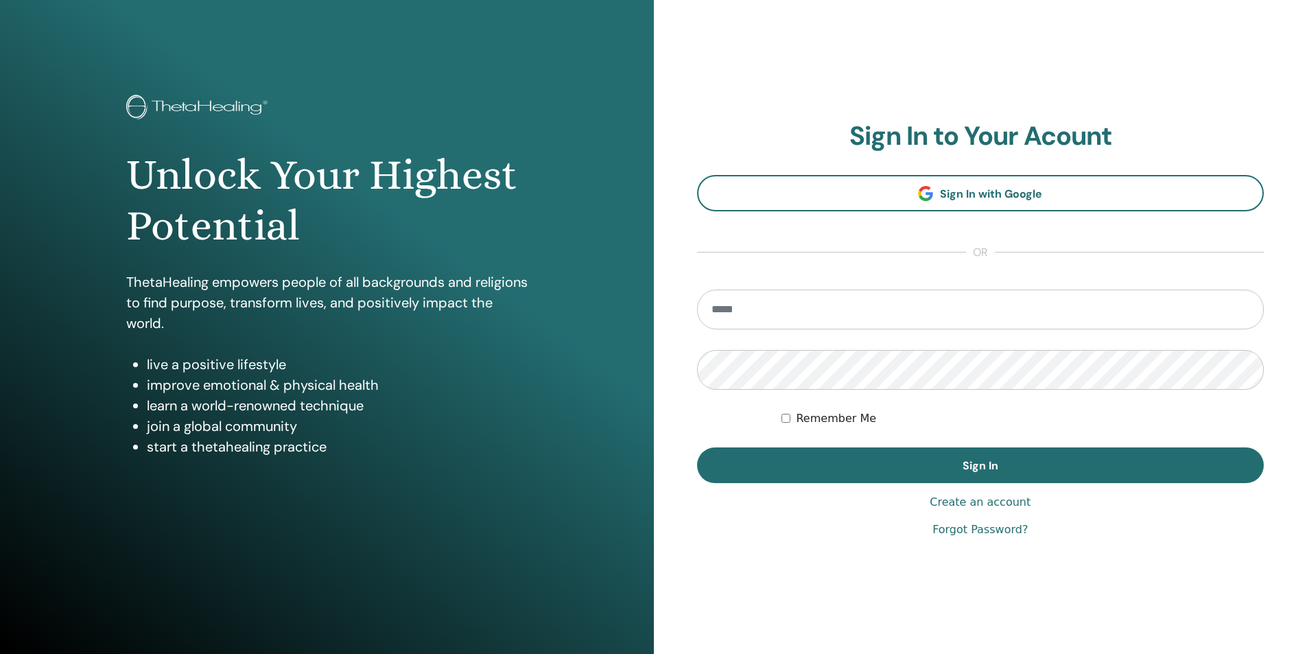 The width and height of the screenshot is (1307, 654). Describe the element at coordinates (836, 419) in the screenshot. I see `label: Remember Me` at that location.